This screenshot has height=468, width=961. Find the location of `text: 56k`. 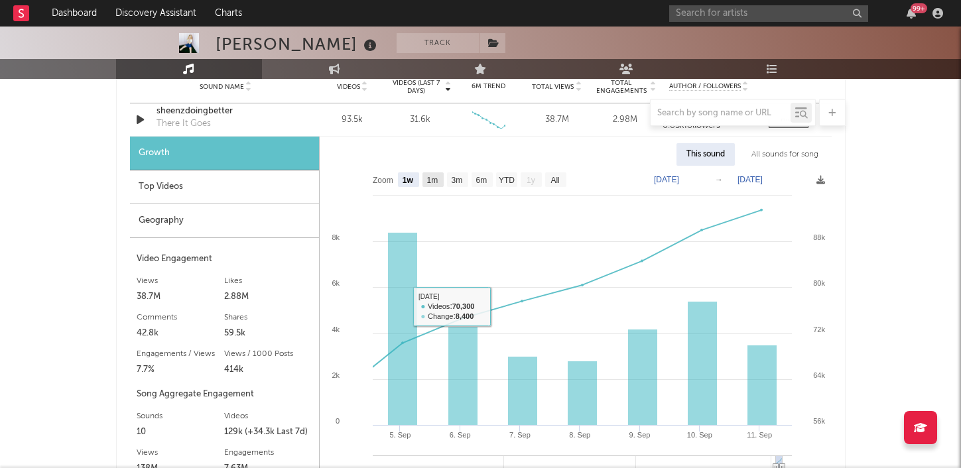

text: 56k is located at coordinates (819, 421).